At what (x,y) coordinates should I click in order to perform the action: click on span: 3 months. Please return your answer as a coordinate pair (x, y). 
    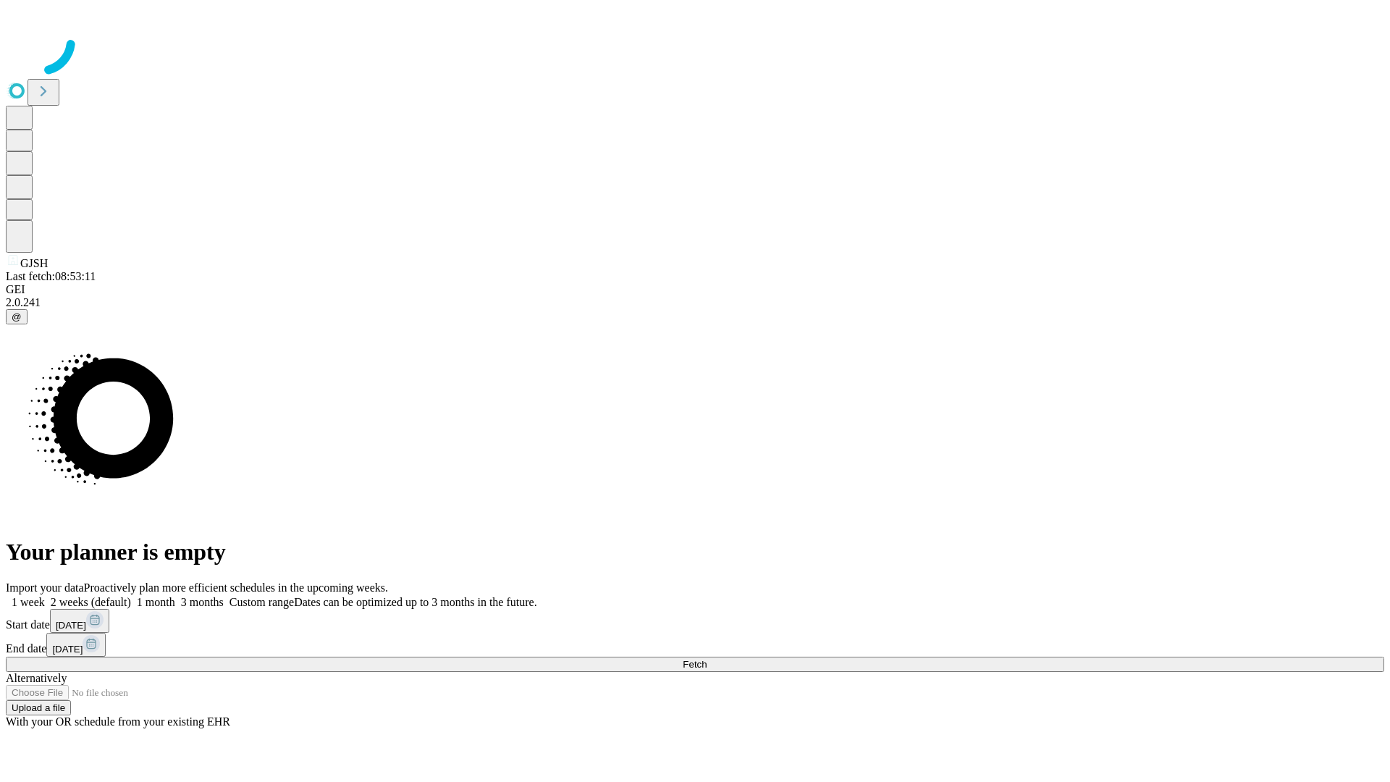
    Looking at the image, I should click on (202, 601).